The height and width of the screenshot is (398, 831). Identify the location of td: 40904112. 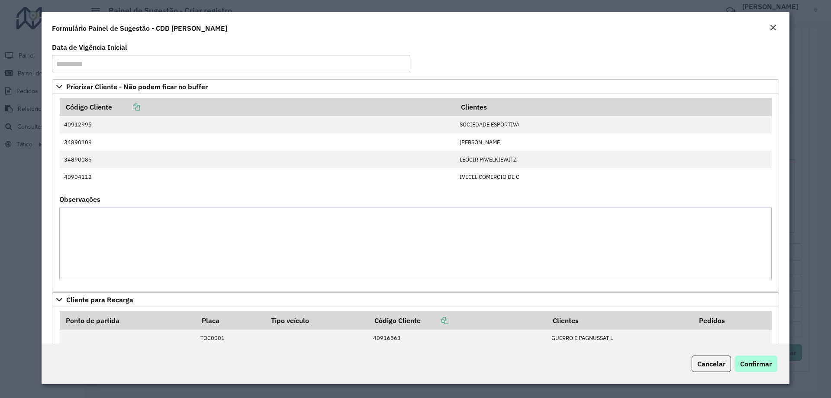
(257, 177).